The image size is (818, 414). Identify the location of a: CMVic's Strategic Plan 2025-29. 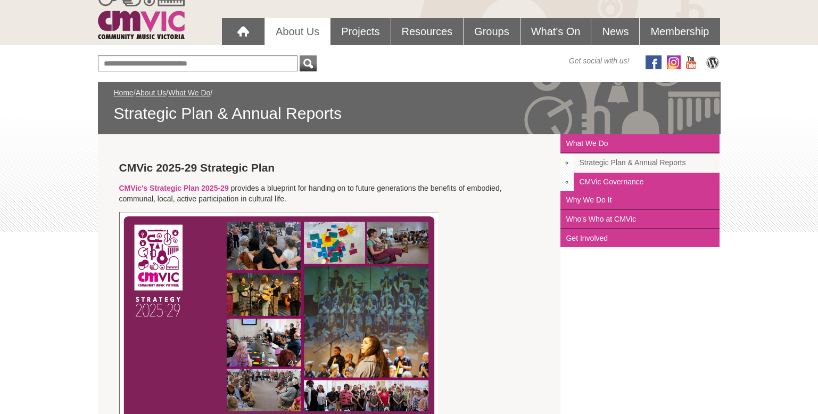
(174, 188).